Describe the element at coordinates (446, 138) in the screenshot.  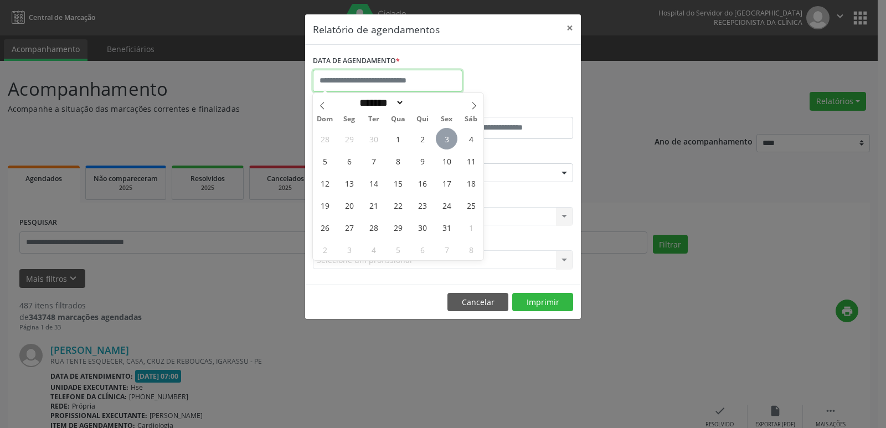
I see `span: Outubro 3, 2025` at that location.